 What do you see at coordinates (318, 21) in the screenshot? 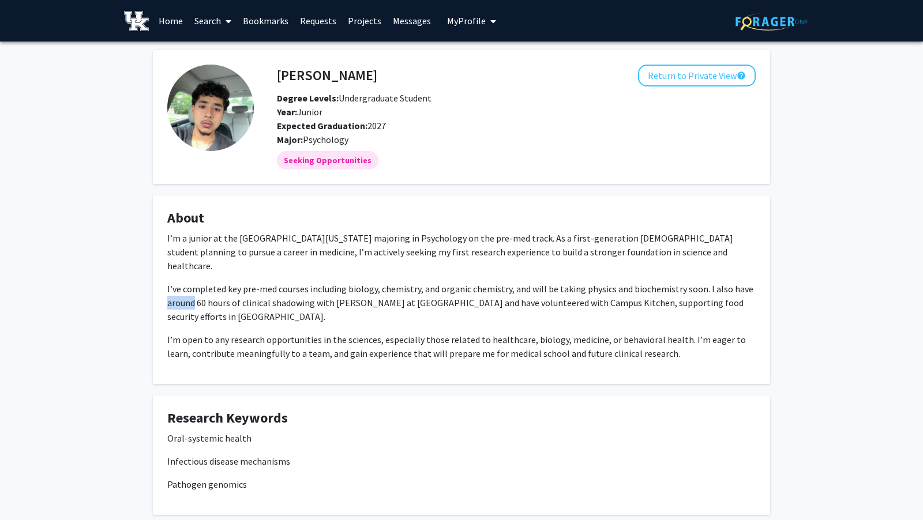
I see `a: Requests` at bounding box center [318, 21].